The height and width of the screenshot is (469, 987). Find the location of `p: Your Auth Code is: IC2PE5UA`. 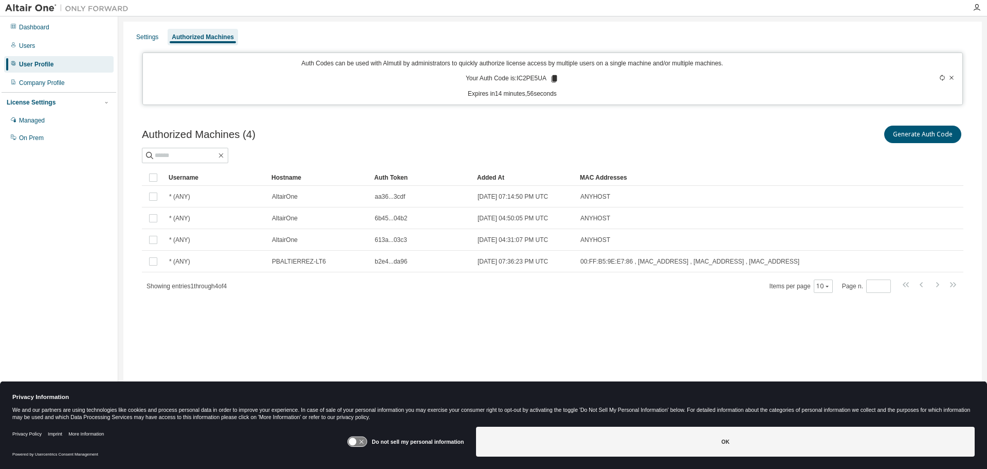

p: Your Auth Code is: IC2PE5UA is located at coordinates (512, 79).